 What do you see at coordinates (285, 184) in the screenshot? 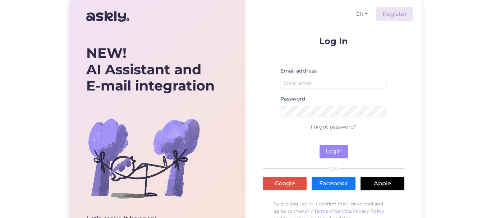
I see `a: Google` at bounding box center [285, 184].